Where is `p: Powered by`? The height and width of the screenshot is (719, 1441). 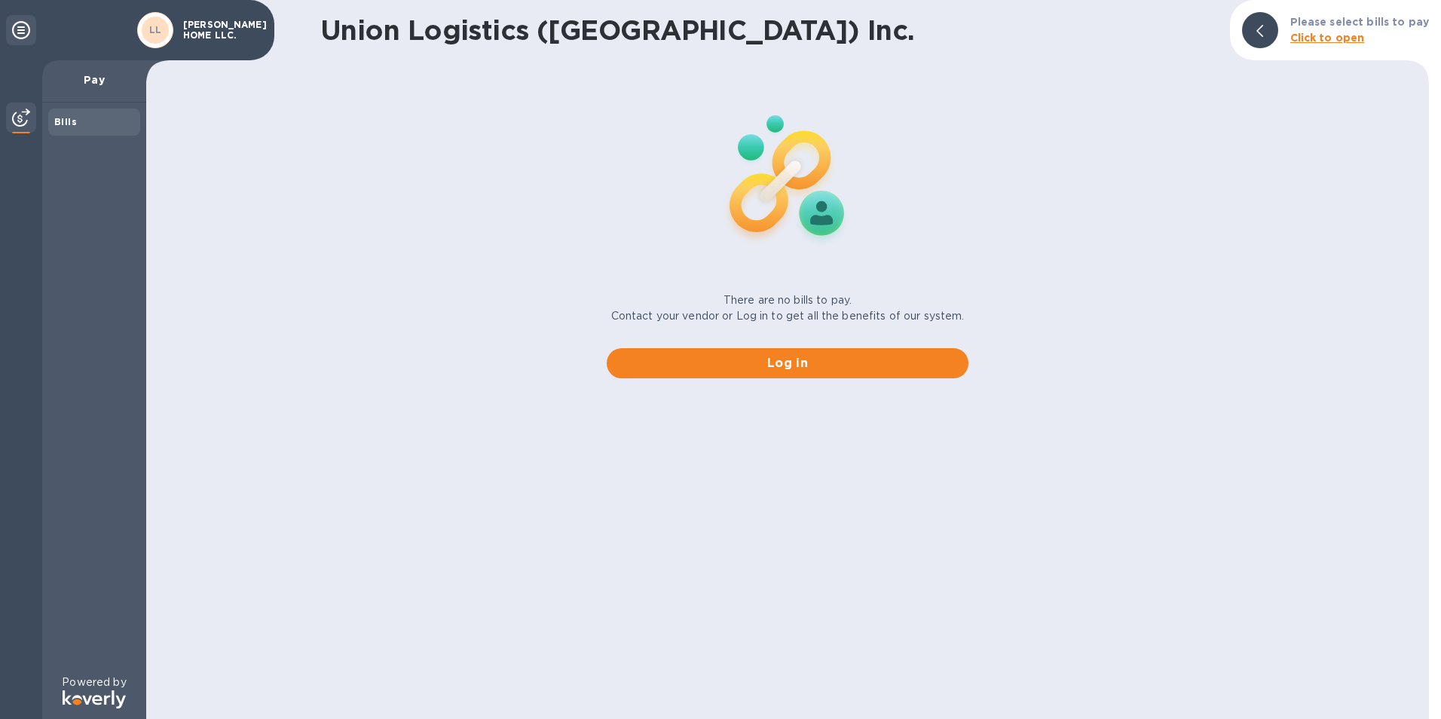 p: Powered by is located at coordinates (93, 682).